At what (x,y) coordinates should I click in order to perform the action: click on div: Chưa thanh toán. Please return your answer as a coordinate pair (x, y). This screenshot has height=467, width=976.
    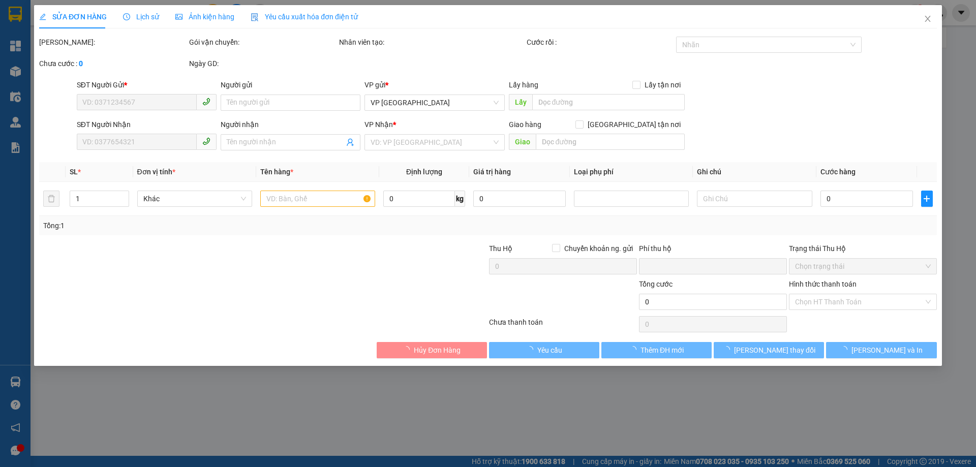
    Looking at the image, I should click on (563, 325).